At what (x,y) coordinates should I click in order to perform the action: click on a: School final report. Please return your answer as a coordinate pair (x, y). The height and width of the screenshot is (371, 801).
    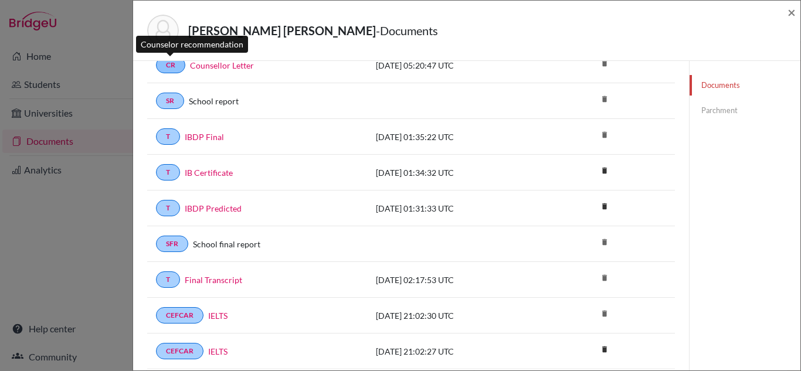
    Looking at the image, I should click on (226, 244).